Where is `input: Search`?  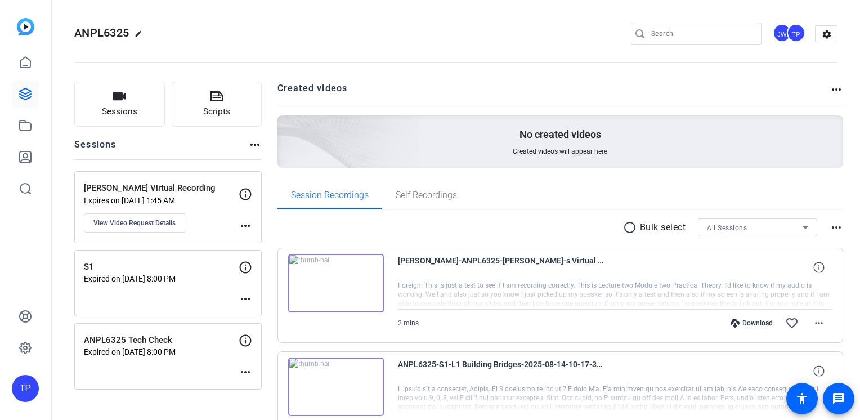
input: Search is located at coordinates (702, 34).